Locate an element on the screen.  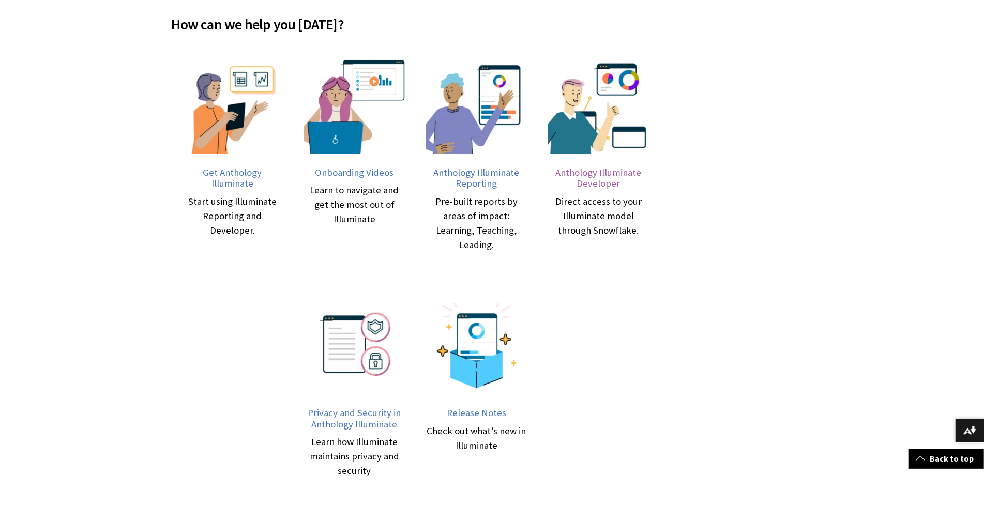
a: An illustration of a girl in front of a computer Onboarding Videos Learn to navigate and get the ... is located at coordinates (355, 153).